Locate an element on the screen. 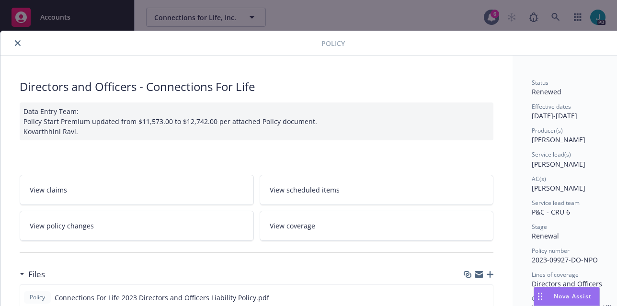 This screenshot has width=617, height=306. button: close is located at coordinates (18, 43).